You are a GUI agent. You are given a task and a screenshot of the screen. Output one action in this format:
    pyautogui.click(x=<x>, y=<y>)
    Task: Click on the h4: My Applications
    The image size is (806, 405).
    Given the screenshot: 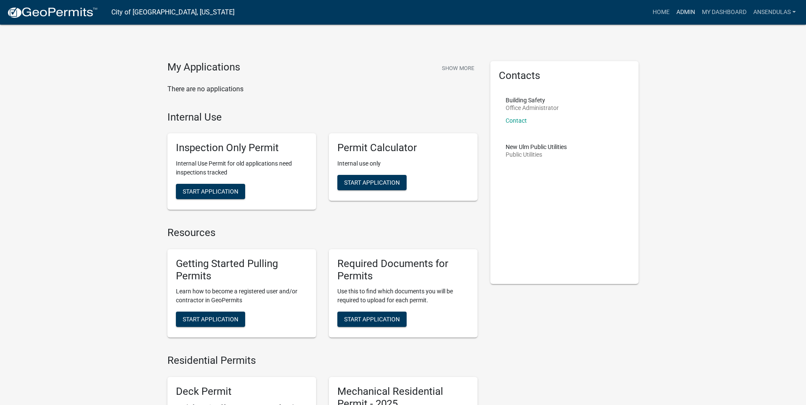 What is the action you would take?
    pyautogui.click(x=204, y=68)
    